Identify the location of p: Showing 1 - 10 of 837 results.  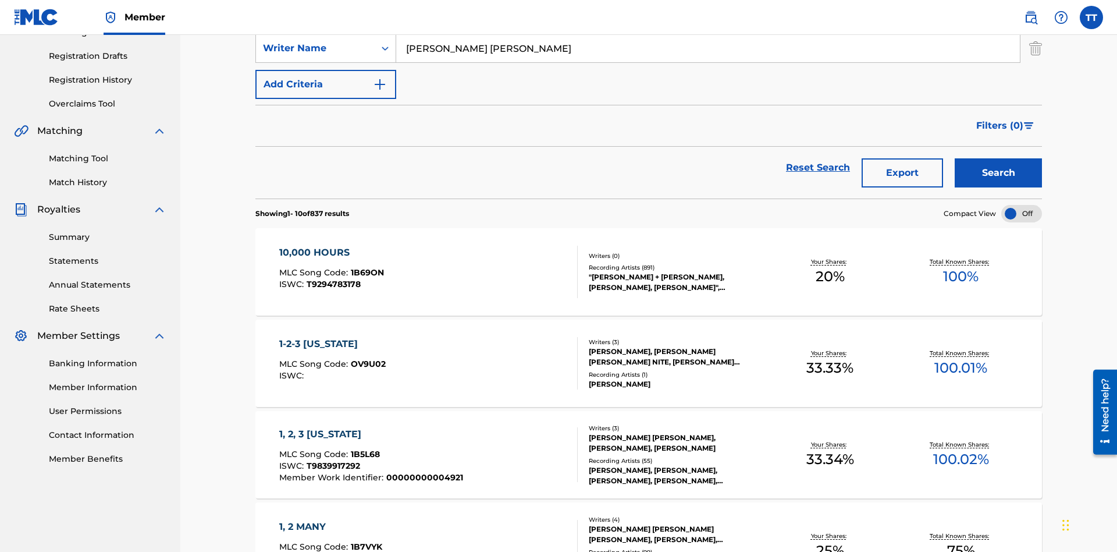
(302, 214).